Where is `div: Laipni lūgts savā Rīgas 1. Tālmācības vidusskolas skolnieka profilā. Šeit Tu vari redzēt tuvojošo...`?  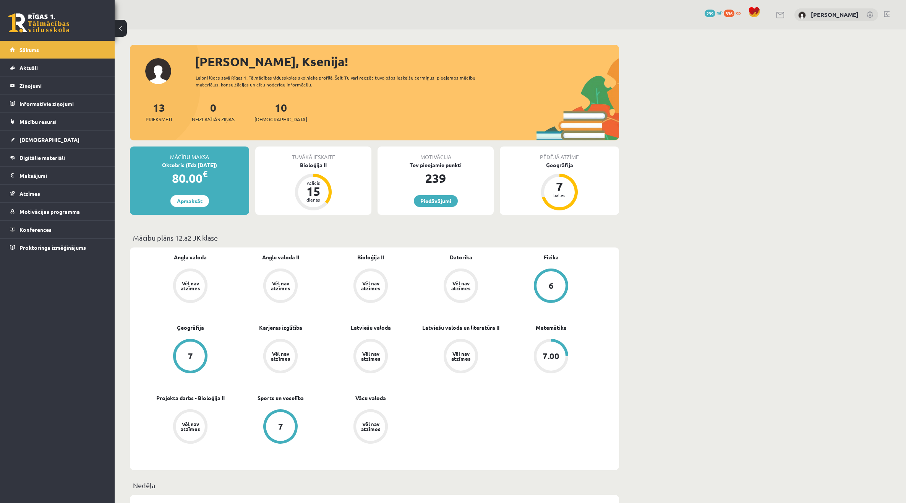
div: Laipni lūgts savā Rīgas 1. Tālmācības vidusskolas skolnieka profilā. Šeit Tu vari redzēt tuvojošo... is located at coordinates (342, 81).